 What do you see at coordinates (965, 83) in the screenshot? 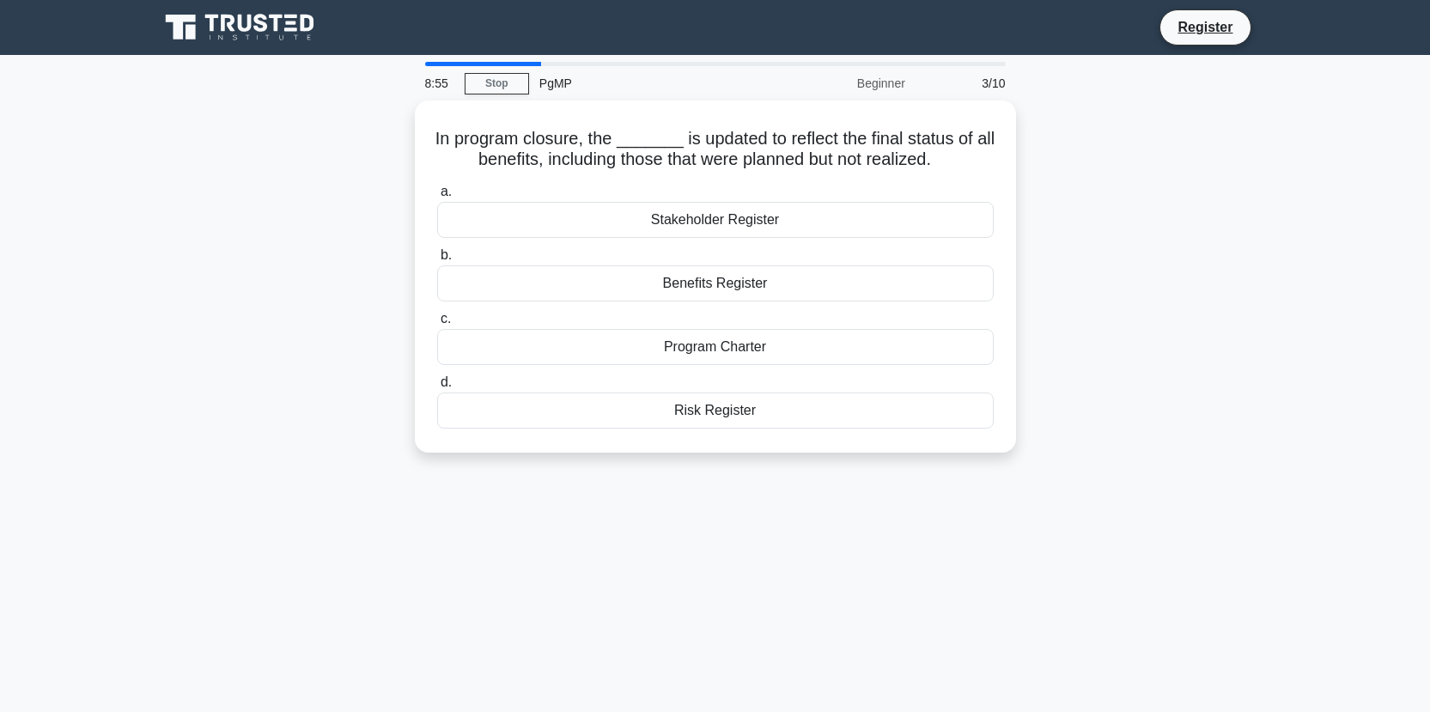
I see `div: 3/10` at bounding box center [965, 83].